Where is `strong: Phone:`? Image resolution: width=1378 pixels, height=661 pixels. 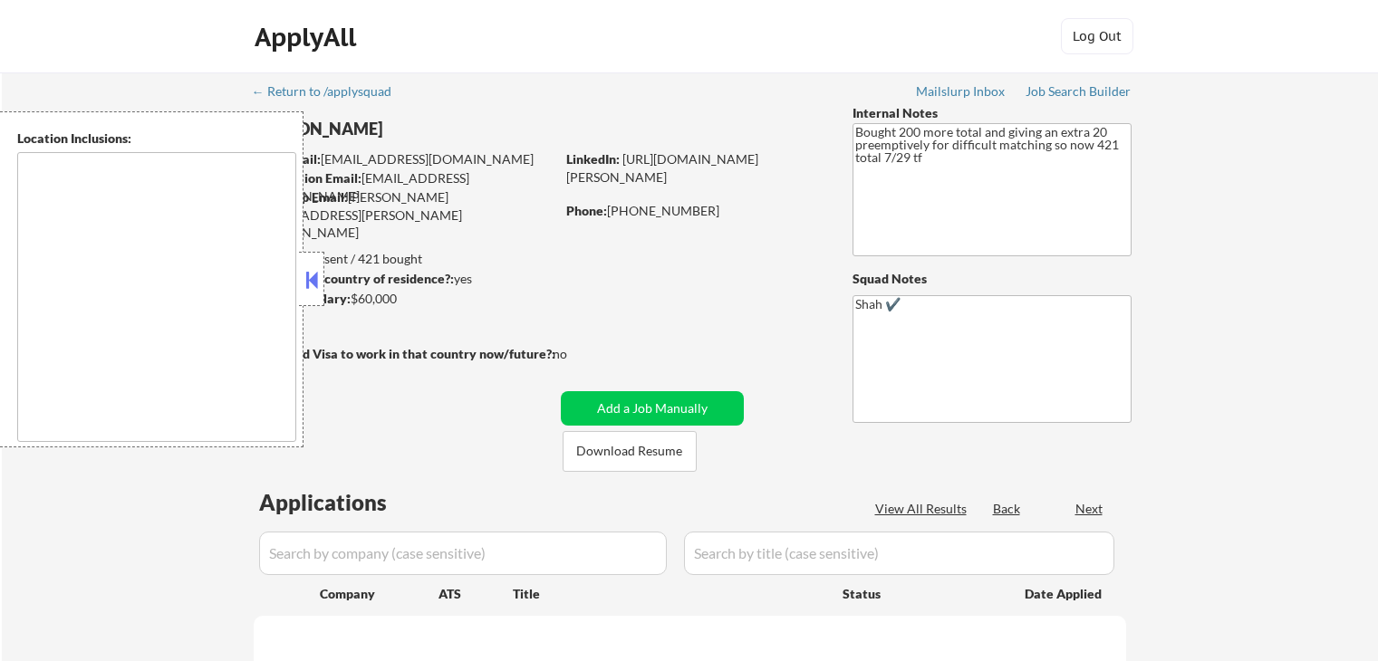
strong: Phone: is located at coordinates (586, 210).